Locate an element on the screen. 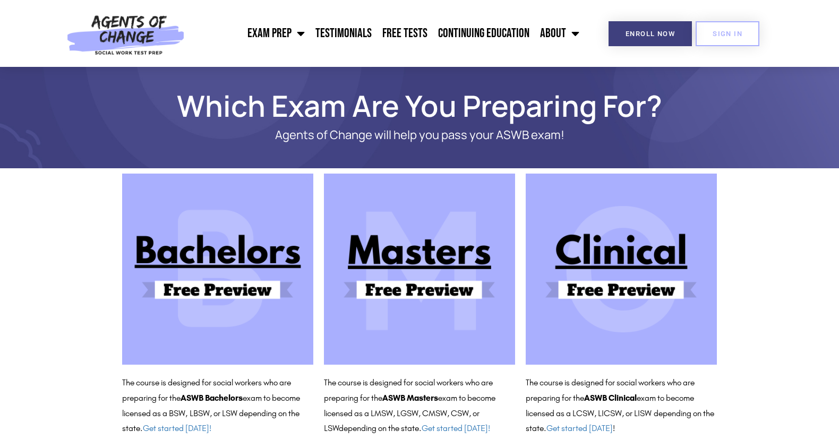 This screenshot has height=448, width=839. b: ASWB Bachelors is located at coordinates (211, 398).